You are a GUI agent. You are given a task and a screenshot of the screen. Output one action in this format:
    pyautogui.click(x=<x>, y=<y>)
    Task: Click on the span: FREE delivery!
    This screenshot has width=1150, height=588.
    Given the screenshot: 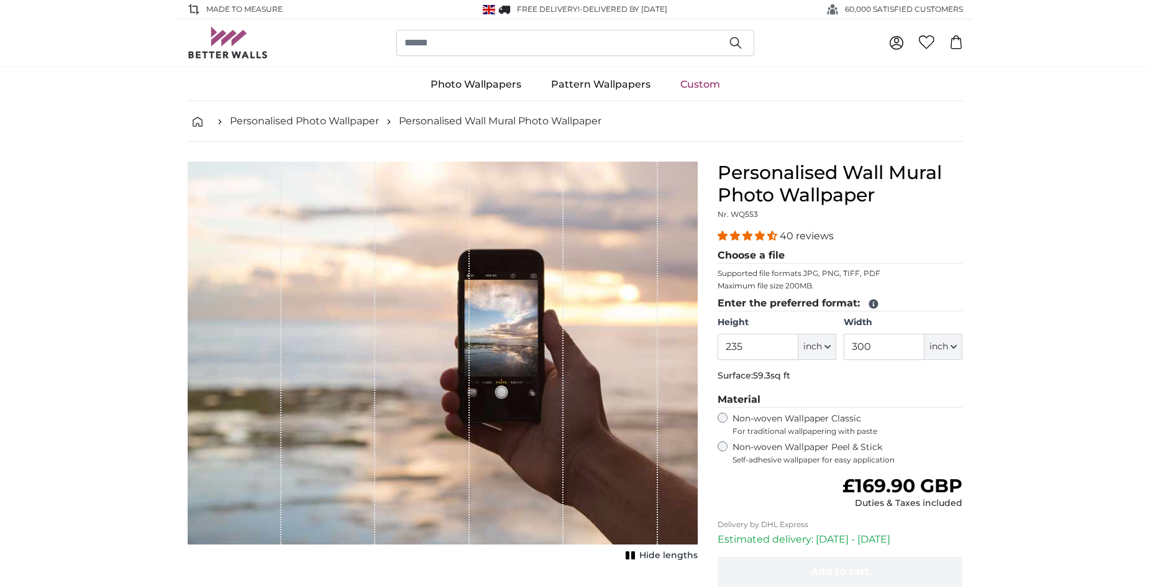 What is the action you would take?
    pyautogui.click(x=548, y=9)
    